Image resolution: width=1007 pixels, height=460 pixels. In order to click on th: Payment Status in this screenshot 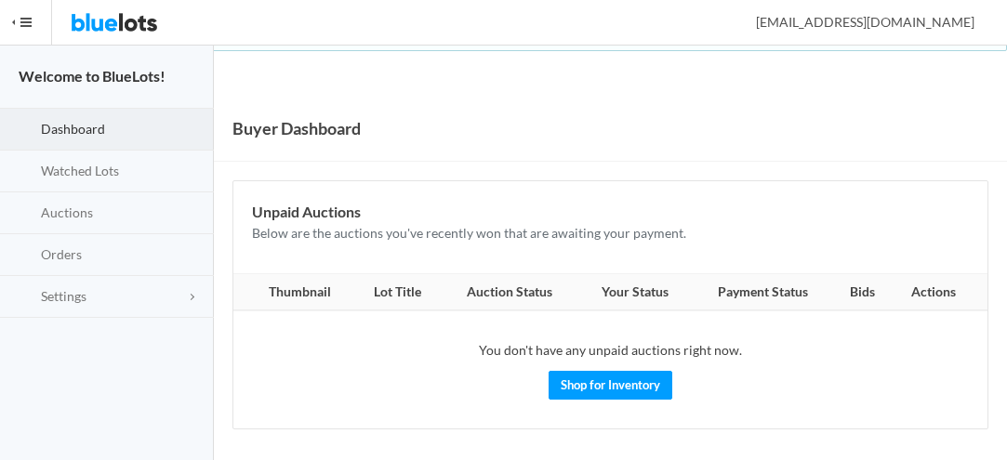, I will do `click(762, 293)`.